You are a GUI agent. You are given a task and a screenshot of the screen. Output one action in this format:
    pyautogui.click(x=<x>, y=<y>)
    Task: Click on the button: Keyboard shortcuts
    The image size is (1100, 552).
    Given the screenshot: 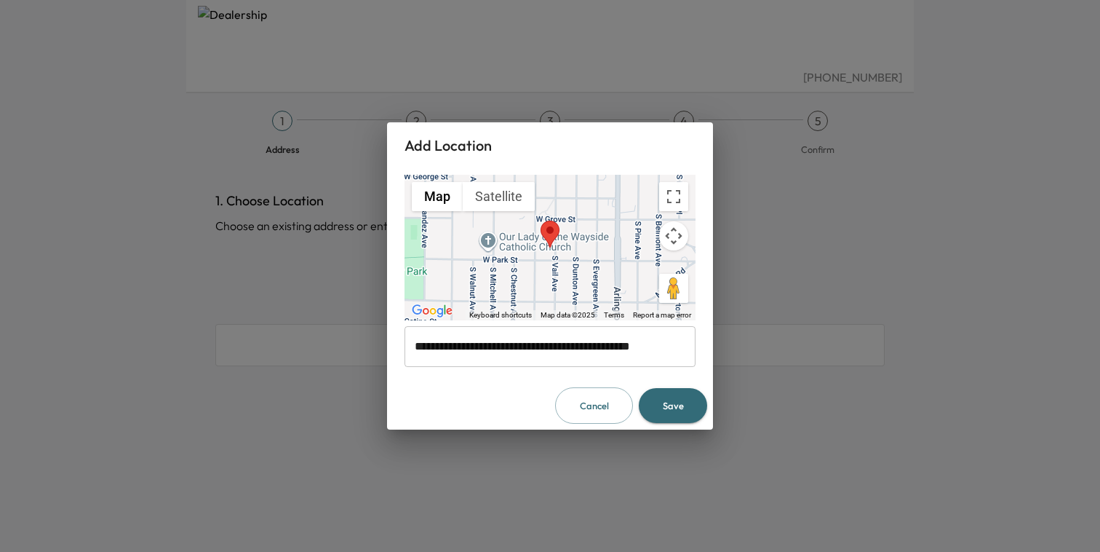 What is the action you would take?
    pyautogui.click(x=501, y=315)
    